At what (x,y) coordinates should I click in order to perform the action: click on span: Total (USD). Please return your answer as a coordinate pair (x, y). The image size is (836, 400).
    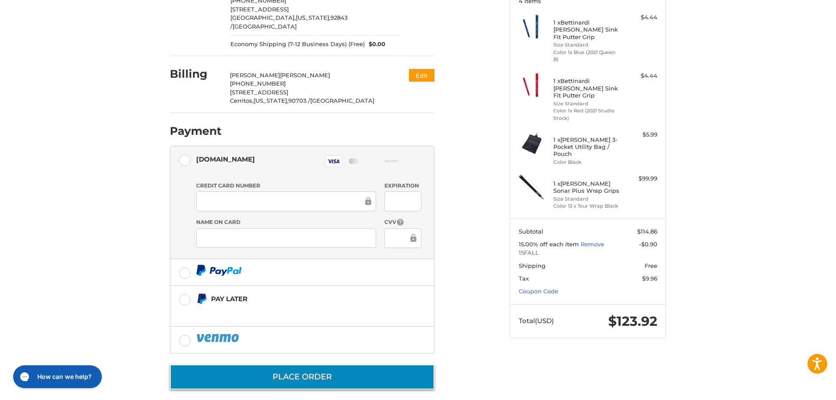
    Looking at the image, I should click on (536, 320).